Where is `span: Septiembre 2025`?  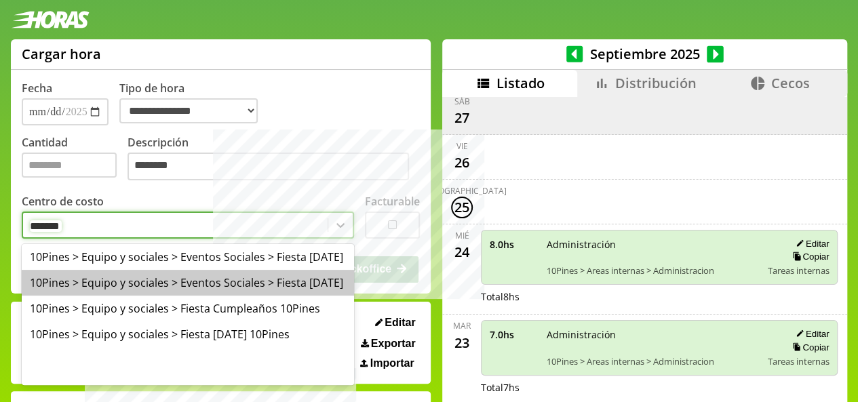 span: Septiembre 2025 is located at coordinates (644, 54).